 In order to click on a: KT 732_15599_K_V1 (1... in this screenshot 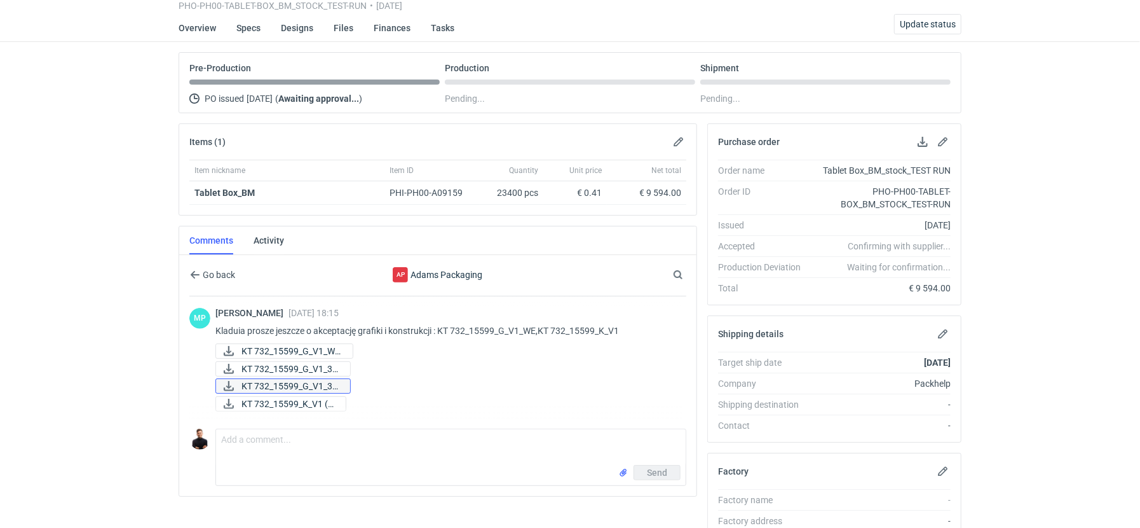, I will do `click(281, 404)`.